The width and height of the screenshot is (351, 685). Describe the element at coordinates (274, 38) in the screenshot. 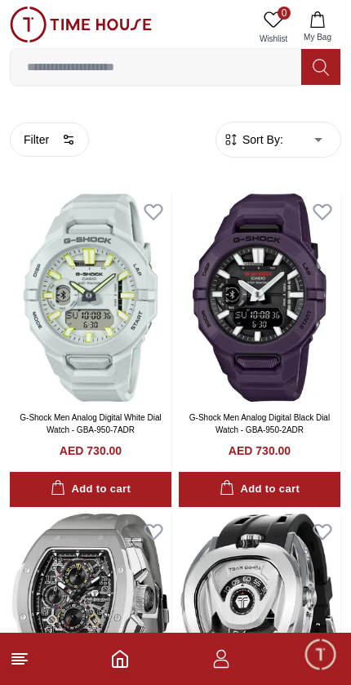

I see `span: Wishlist` at that location.